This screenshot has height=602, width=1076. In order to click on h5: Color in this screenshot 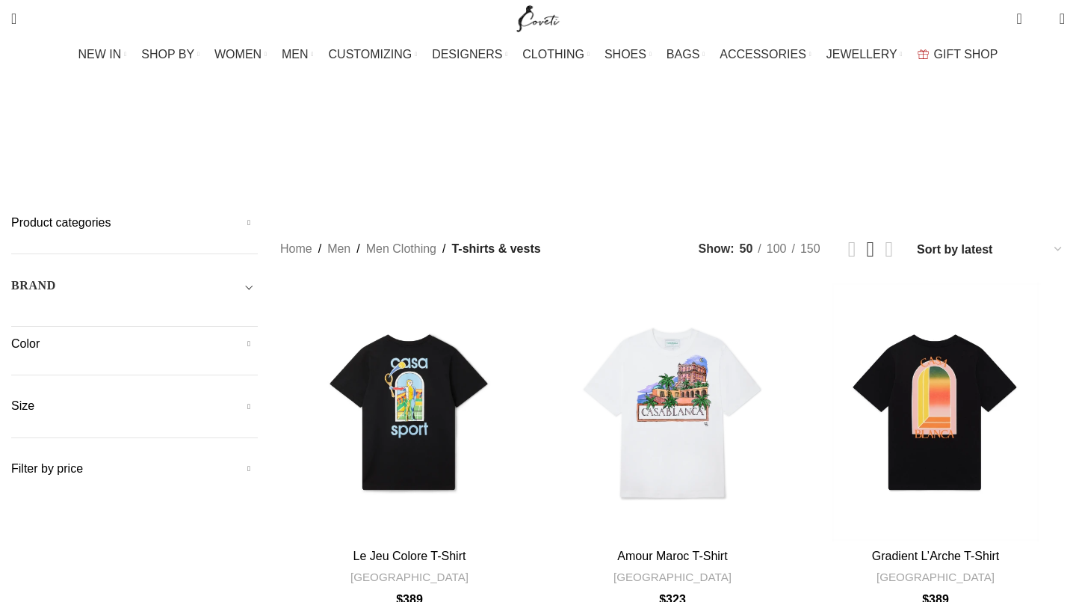, I will do `click(135, 344)`.